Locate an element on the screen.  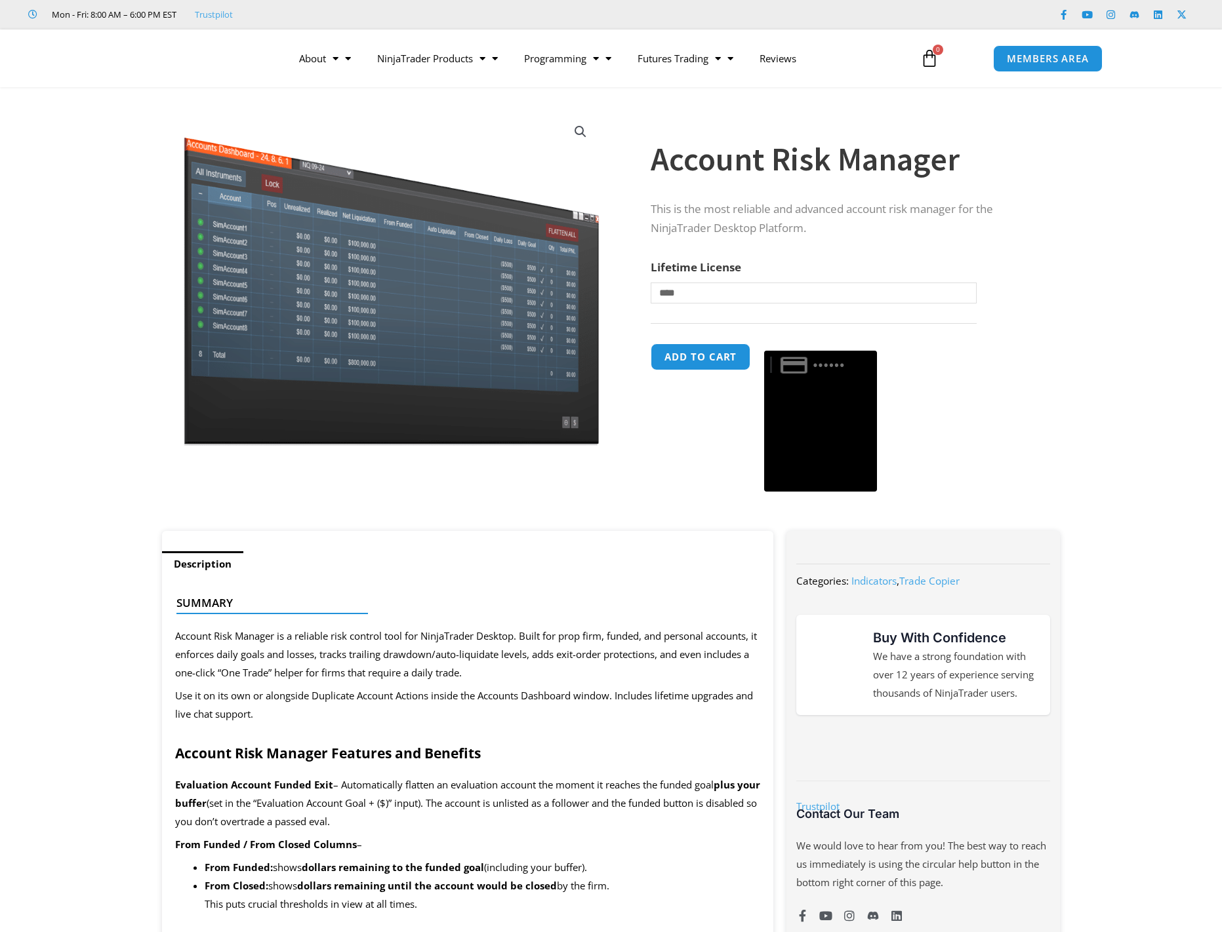
img: NinjaTrader Wordmark color RGB | Affordable Indicators – NinjaTrader is located at coordinates (923, 749).